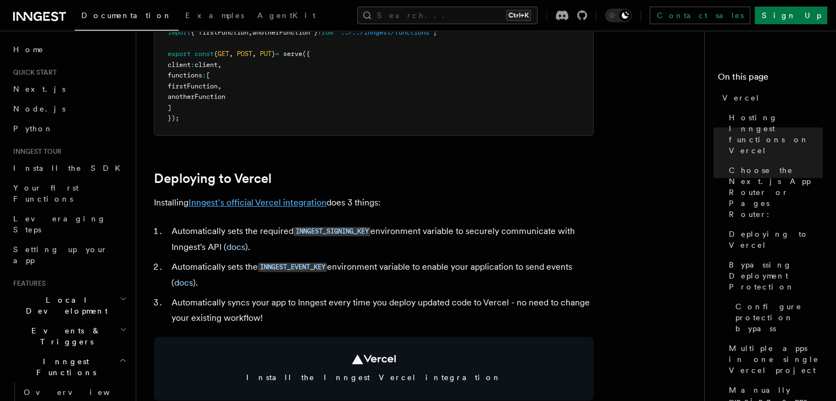 The height and width of the screenshot is (401, 836). I want to click on span: Deploying to Vercel, so click(776, 240).